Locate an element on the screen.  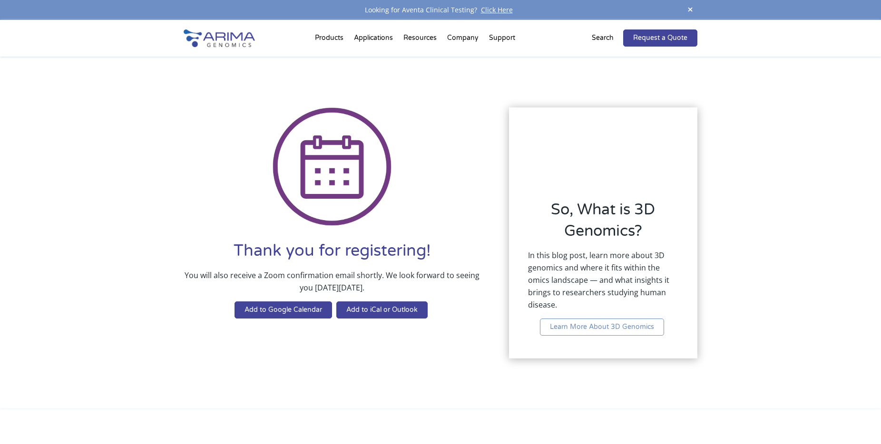
a: Add to Google Calendar is located at coordinates (283, 310).